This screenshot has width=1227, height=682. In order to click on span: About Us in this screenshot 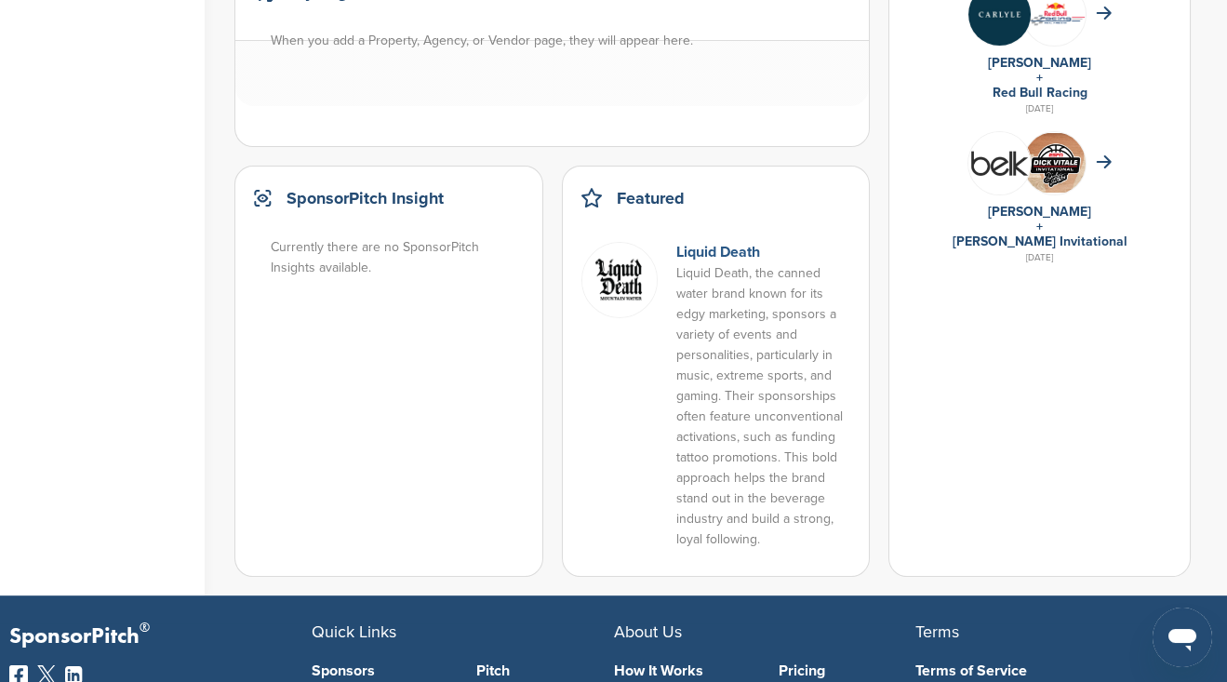, I will do `click(647, 632)`.